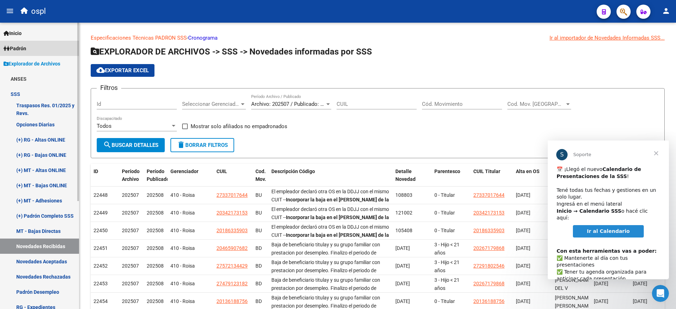 The height and width of the screenshot is (309, 676). What do you see at coordinates (489, 301) in the screenshot?
I see `span: 20136188756` at bounding box center [489, 301].